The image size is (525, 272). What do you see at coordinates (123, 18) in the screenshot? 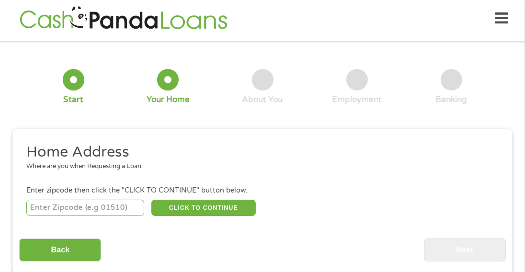
I see `img: GetLoanNow Logo` at bounding box center [123, 18].